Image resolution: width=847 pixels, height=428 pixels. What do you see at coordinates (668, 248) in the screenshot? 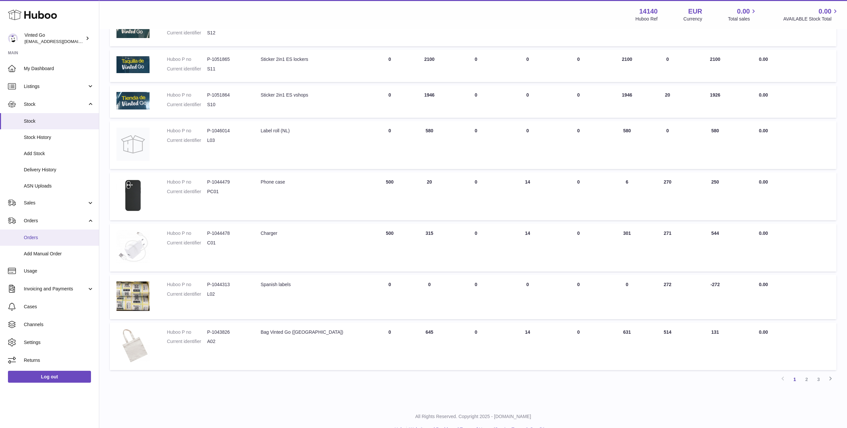
I see `td: 271` at bounding box center [668, 248].